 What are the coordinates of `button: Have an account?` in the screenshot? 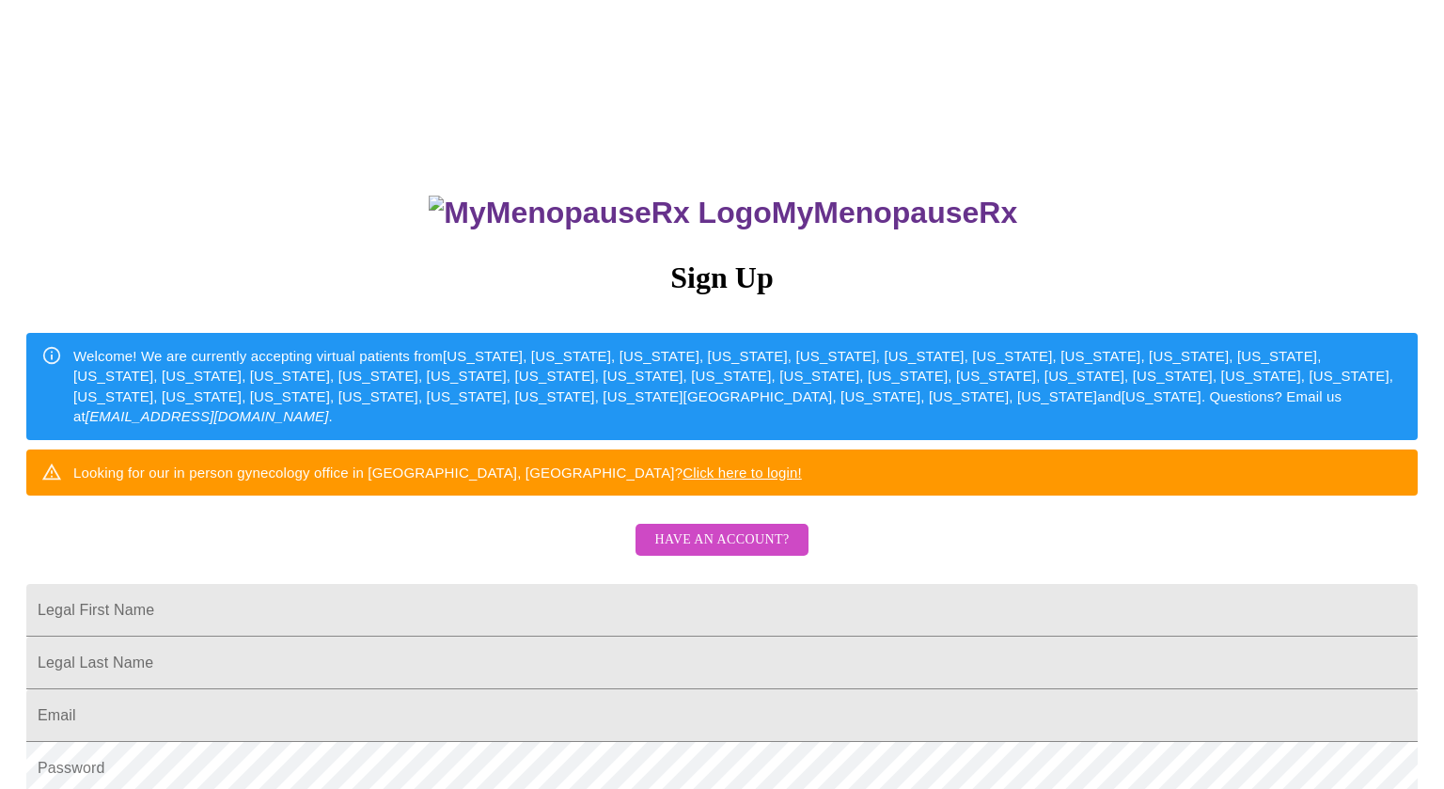 It's located at (721, 540).